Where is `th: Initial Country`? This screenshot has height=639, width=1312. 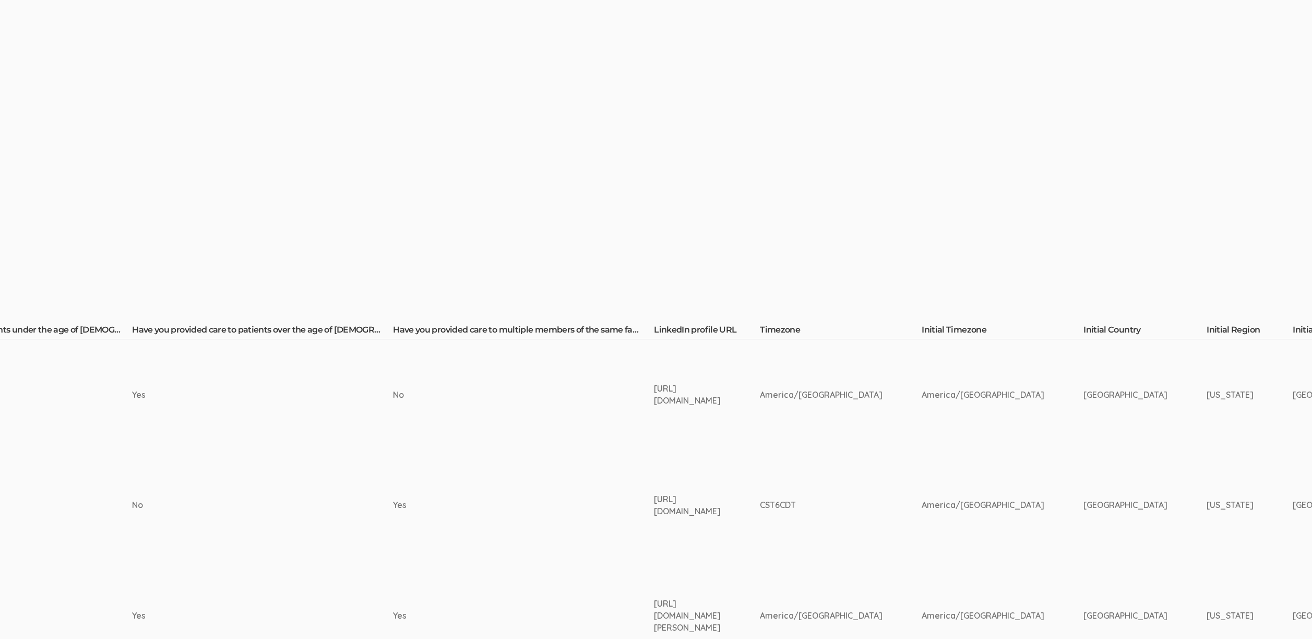
th: Initial Country is located at coordinates (1145, 331).